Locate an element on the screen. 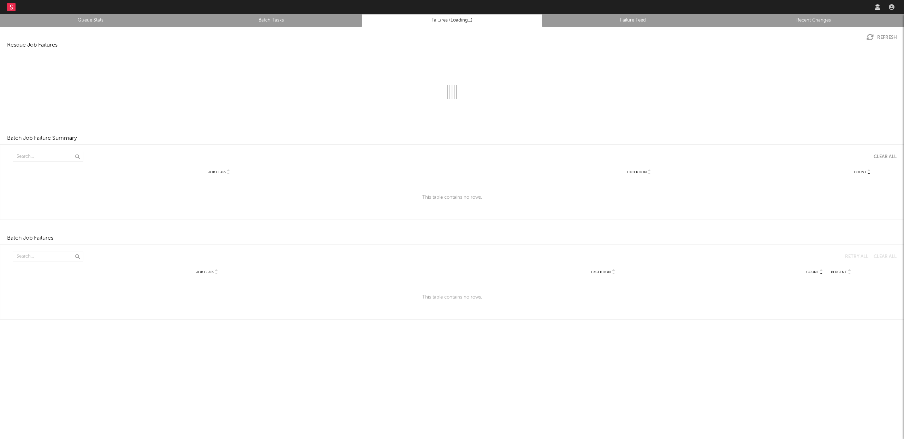  a: Failures (Loading...) is located at coordinates (452, 20).